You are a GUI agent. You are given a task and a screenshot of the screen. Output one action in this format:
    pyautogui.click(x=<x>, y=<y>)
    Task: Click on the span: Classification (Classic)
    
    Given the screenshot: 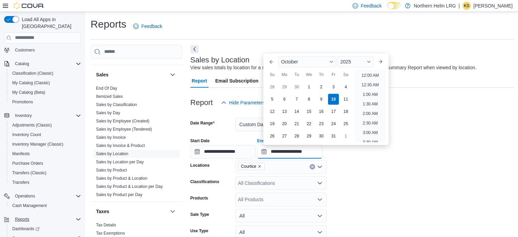 What is the action you would take?
    pyautogui.click(x=45, y=73)
    